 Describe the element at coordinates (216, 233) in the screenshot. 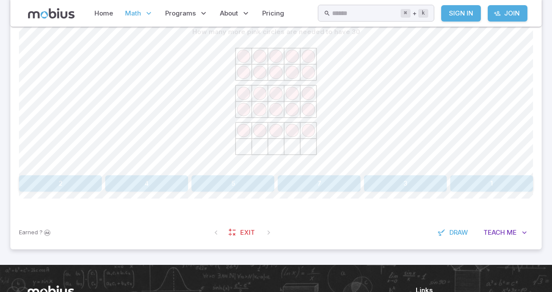

I see `span: On First Question` at that location.